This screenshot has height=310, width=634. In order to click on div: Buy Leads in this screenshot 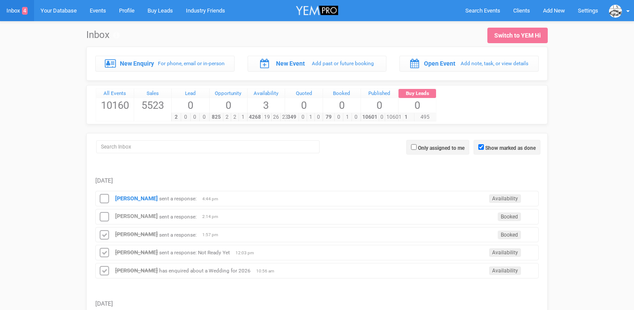, I will do `click(417, 94)`.